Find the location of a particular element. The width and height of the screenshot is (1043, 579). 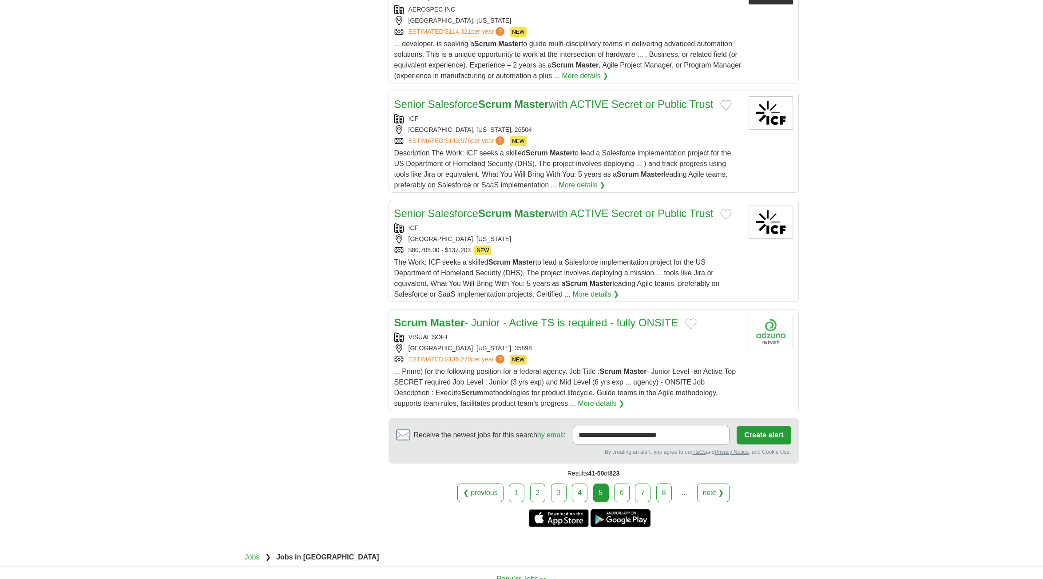

span: $136,270 is located at coordinates (458, 359).